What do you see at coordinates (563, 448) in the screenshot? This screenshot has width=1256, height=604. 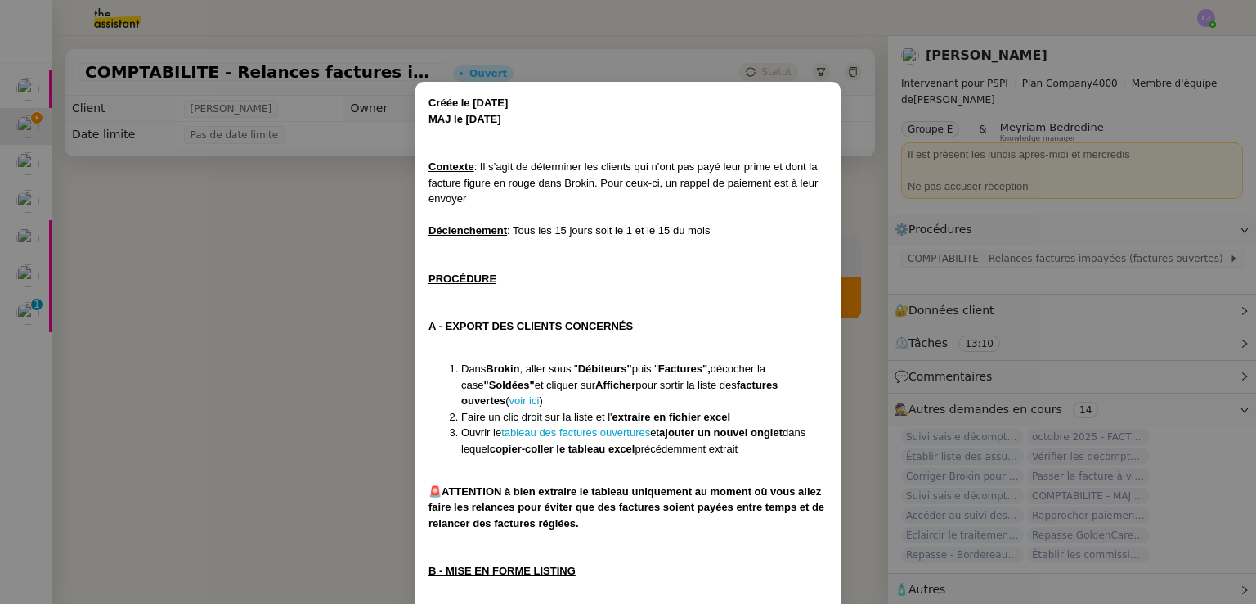 I see `strong: copier-coller le tableau excel` at bounding box center [563, 448].